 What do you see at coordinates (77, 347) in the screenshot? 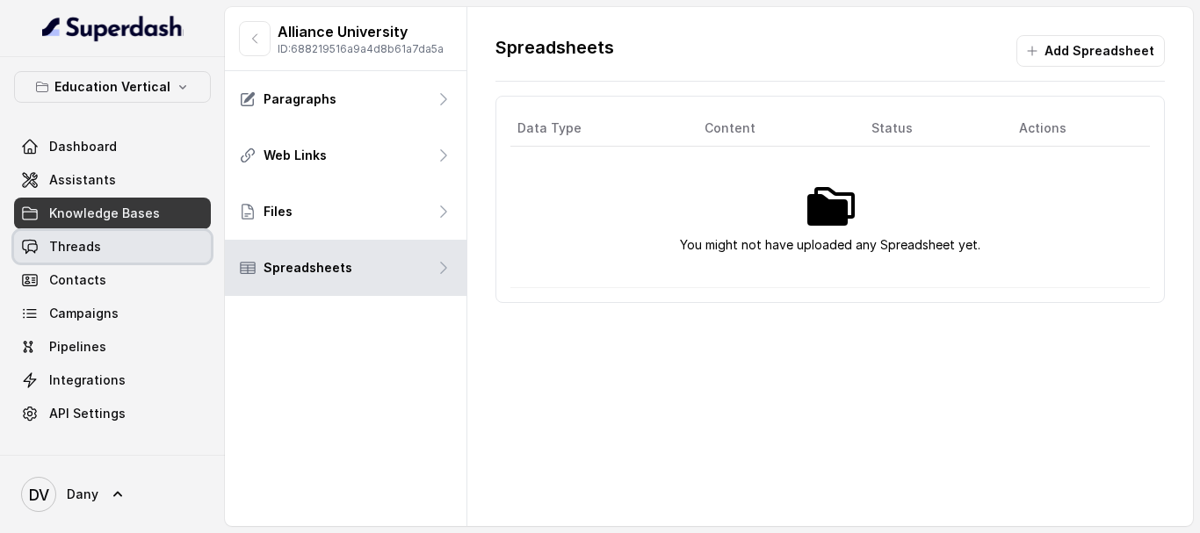
I see `span: Pipelines` at bounding box center [77, 347].